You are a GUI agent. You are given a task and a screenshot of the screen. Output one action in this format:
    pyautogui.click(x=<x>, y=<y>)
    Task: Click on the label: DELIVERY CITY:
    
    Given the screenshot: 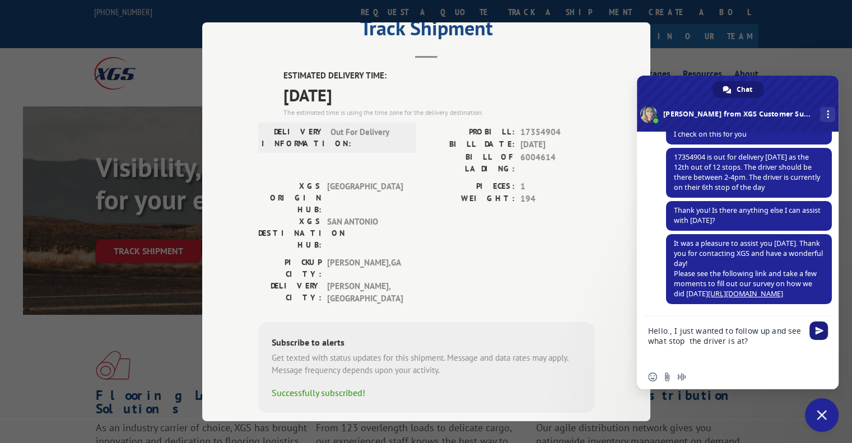 What is the action you would take?
    pyautogui.click(x=290, y=292)
    